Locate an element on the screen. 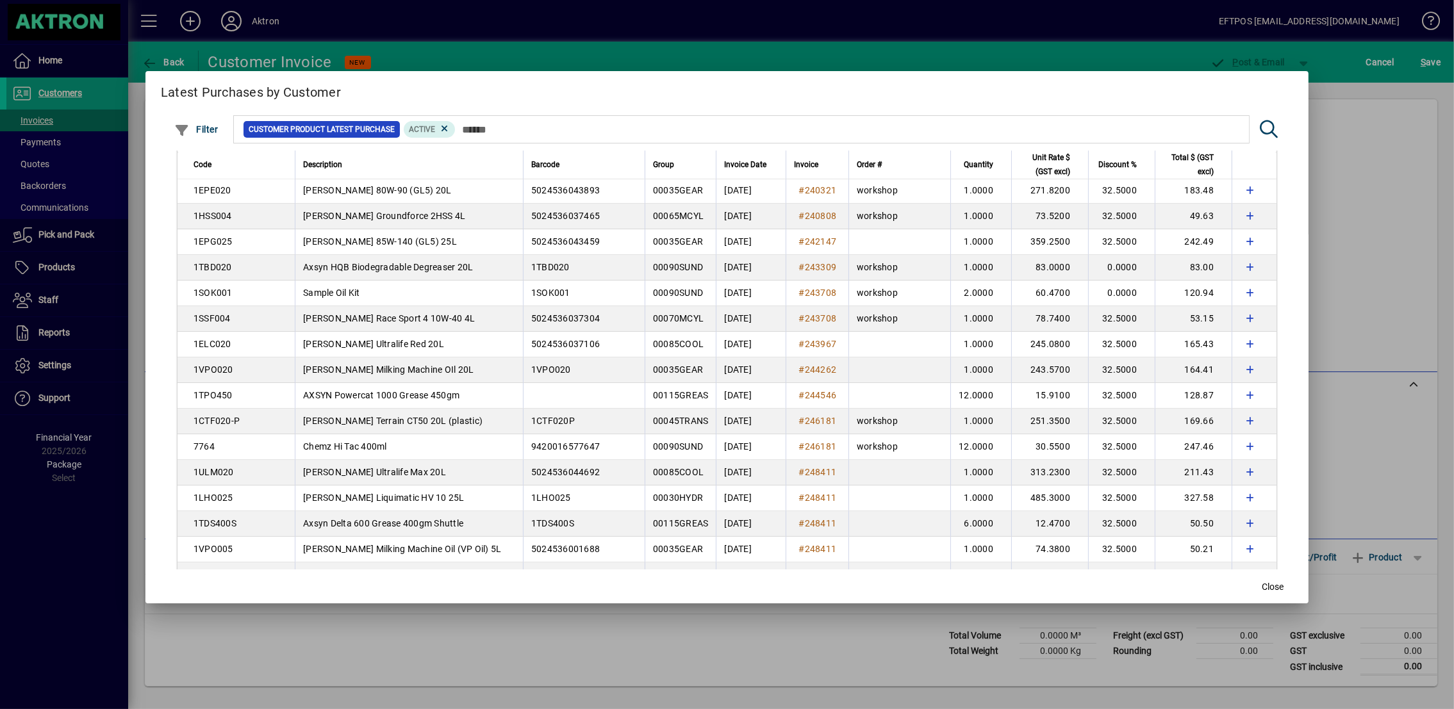  a: #243708 is located at coordinates (817, 319).